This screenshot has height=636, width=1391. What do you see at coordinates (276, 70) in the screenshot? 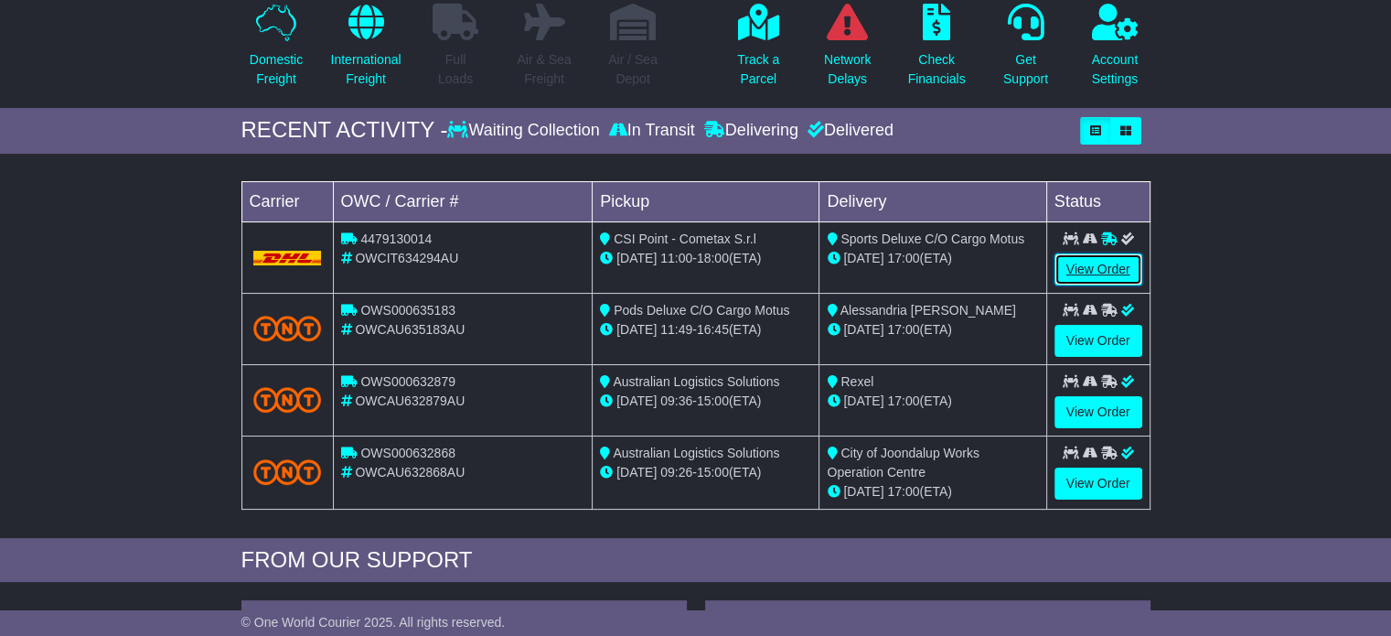
I see `p: Domestic Freight` at bounding box center [276, 70].